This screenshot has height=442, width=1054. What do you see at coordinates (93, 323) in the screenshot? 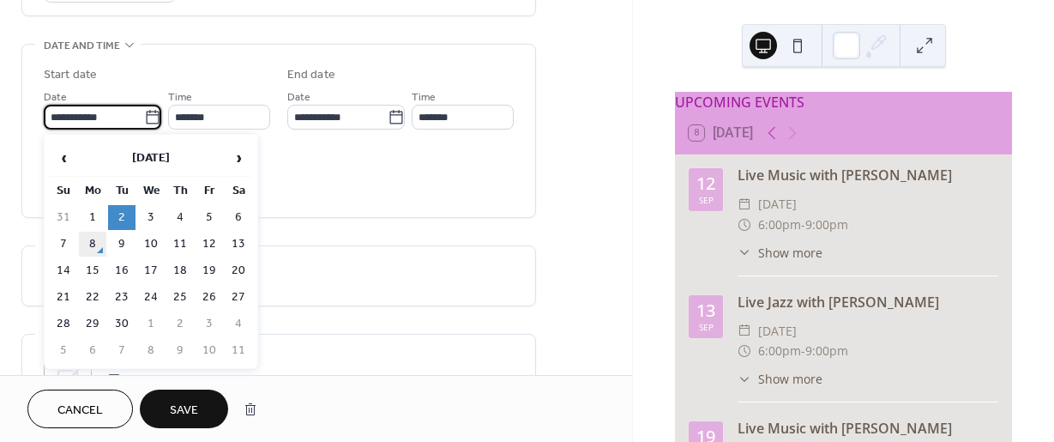
I see `td: 29` at bounding box center [93, 323].